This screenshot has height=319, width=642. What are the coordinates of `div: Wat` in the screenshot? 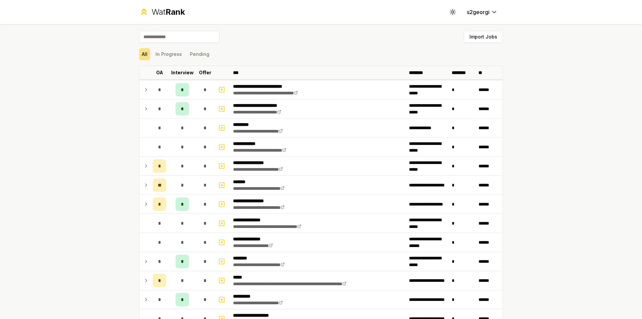 It's located at (168, 12).